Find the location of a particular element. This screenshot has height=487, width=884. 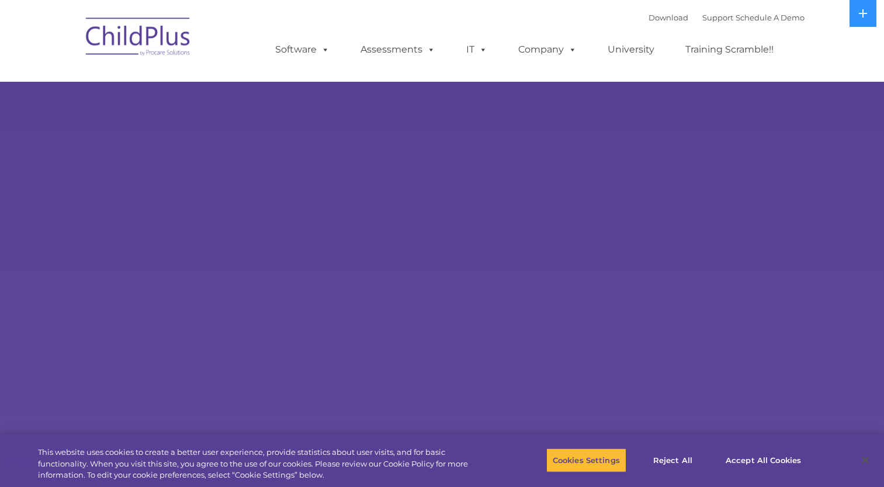

button: Close is located at coordinates (865, 460).